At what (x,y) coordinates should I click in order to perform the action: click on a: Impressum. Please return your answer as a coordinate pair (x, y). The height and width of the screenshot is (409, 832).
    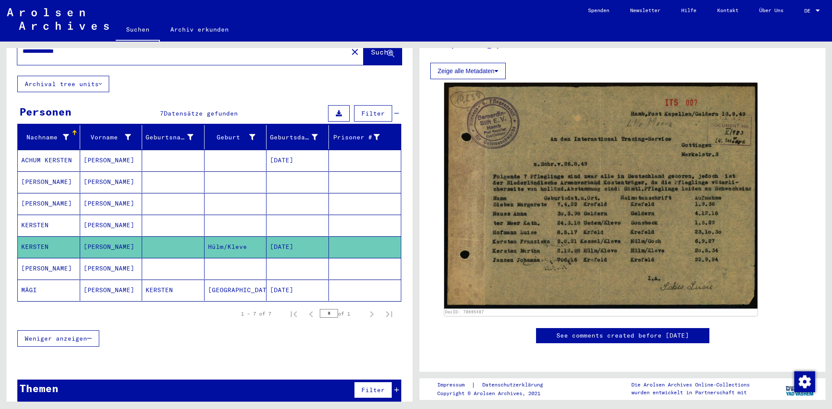
    Looking at the image, I should click on (454, 385).